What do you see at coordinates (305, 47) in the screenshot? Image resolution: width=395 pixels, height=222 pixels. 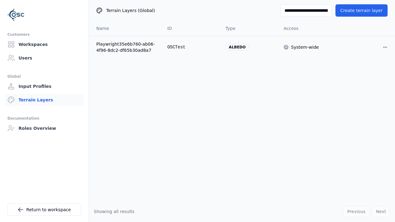 I see `div: System-wide` at bounding box center [305, 47].